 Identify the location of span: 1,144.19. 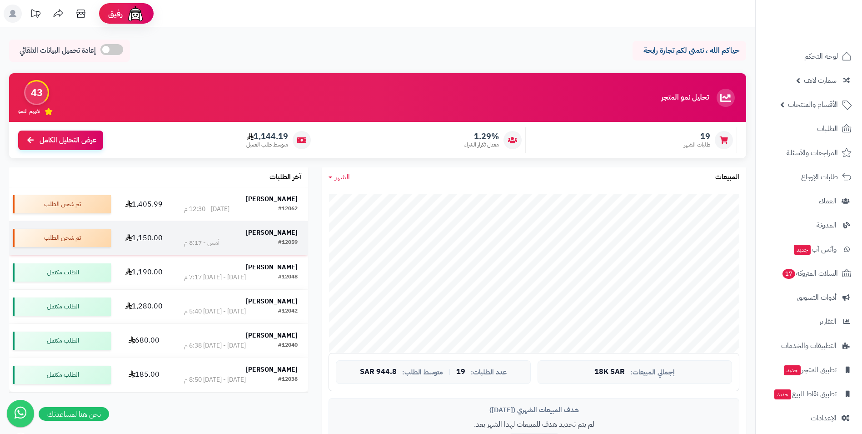
(267, 136).